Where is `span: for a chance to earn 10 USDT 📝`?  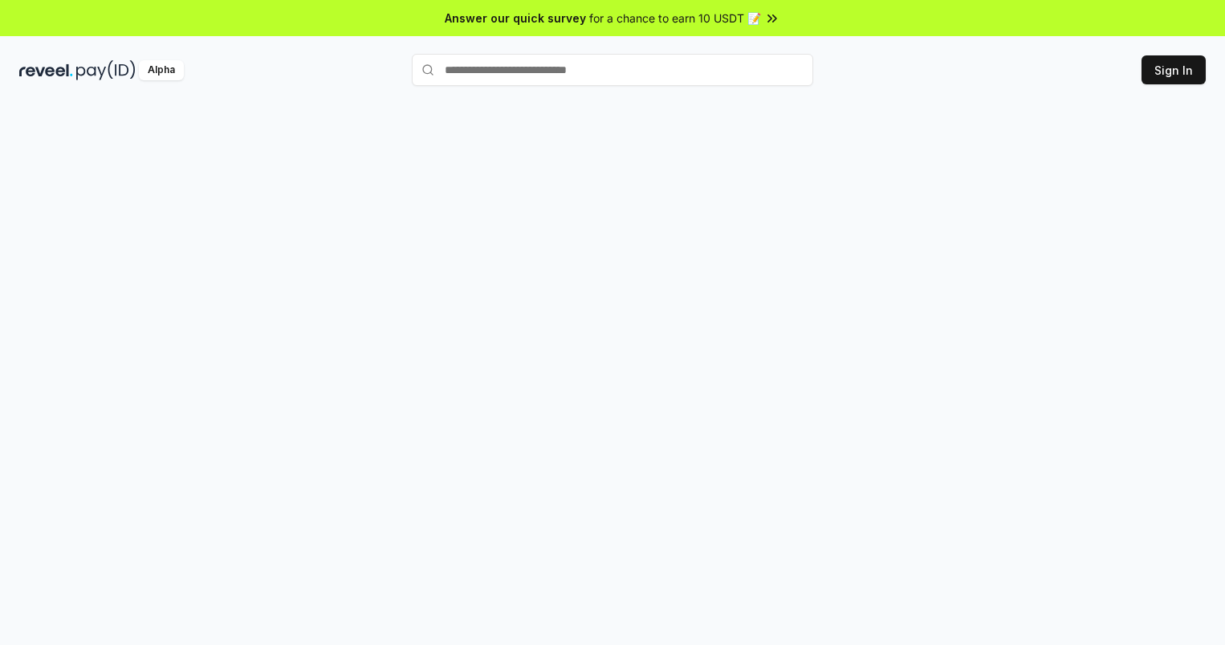 span: for a chance to earn 10 USDT 📝 is located at coordinates (675, 18).